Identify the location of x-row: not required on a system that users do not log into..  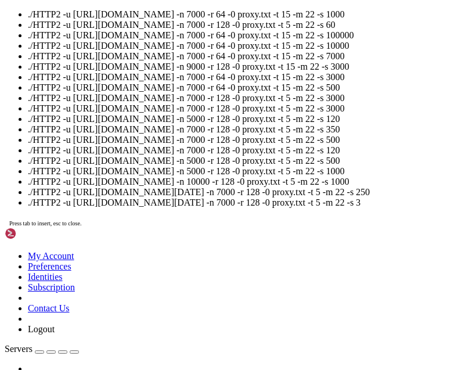
(235, 67).